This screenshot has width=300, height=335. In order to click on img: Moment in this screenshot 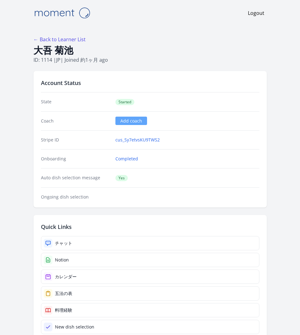, I will do `click(62, 13)`.